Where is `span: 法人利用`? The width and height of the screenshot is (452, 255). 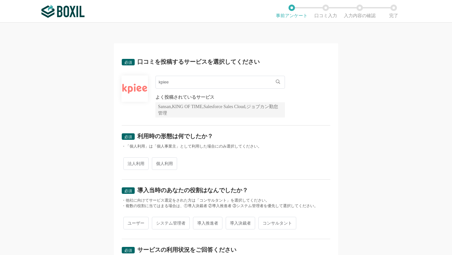 span: 法人利用 is located at coordinates (136, 163).